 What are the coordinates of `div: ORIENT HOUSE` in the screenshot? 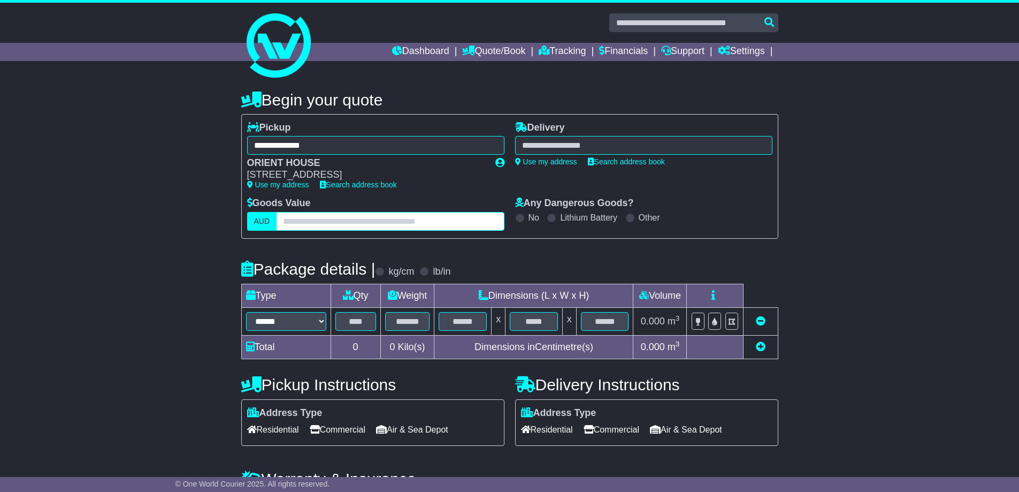 It's located at (366, 163).